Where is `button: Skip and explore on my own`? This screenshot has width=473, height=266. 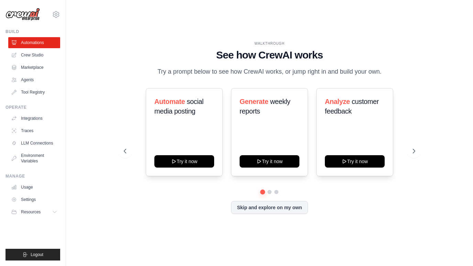 button: Skip and explore on my own is located at coordinates (269, 207).